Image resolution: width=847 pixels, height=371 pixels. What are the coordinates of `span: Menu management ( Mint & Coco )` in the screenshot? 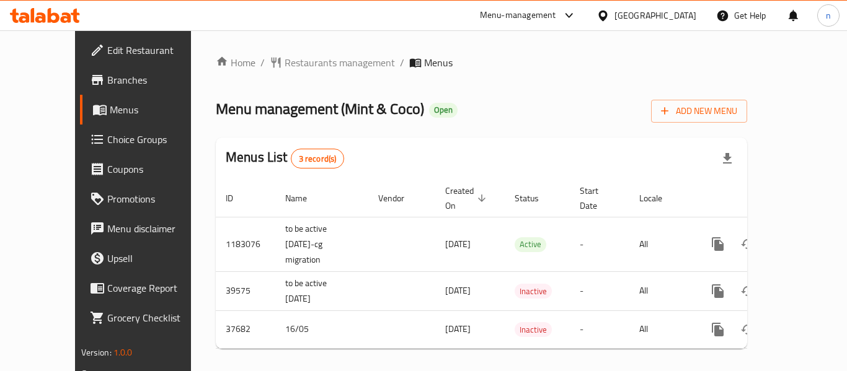 It's located at (320, 109).